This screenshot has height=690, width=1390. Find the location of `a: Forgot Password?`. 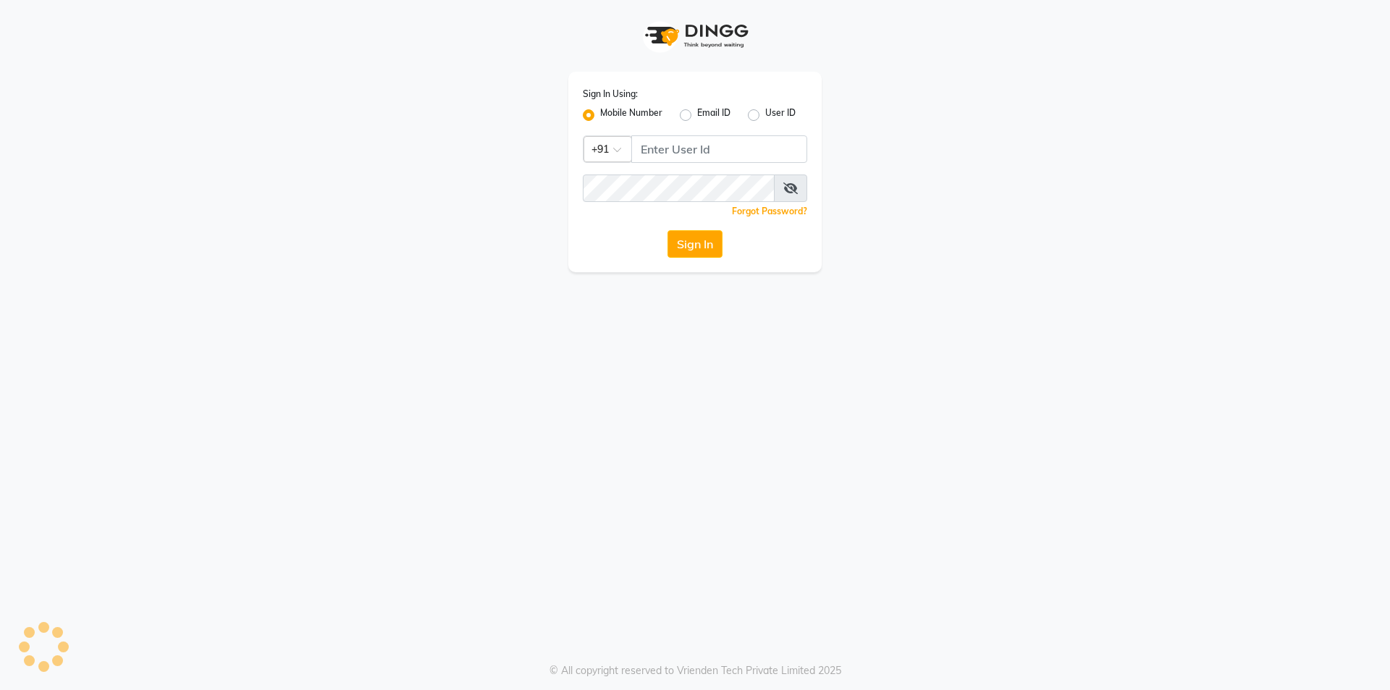

a: Forgot Password? is located at coordinates (770, 211).